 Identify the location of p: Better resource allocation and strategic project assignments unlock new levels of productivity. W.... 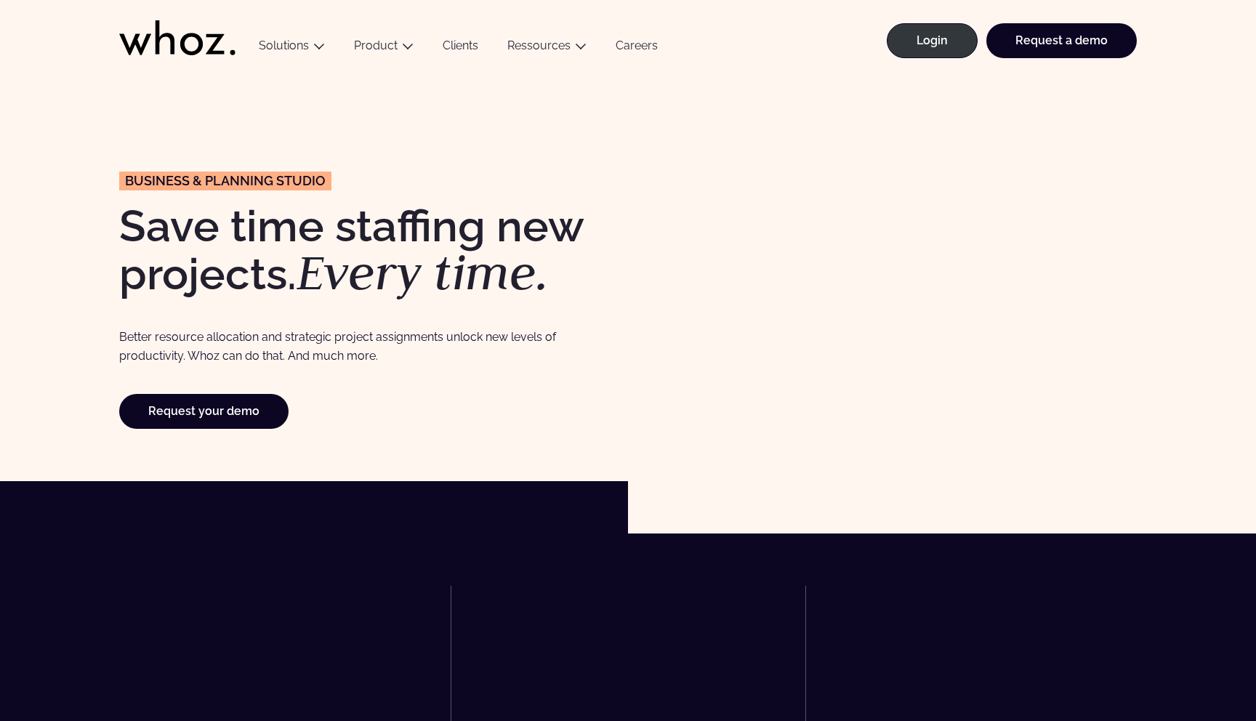
(345, 346).